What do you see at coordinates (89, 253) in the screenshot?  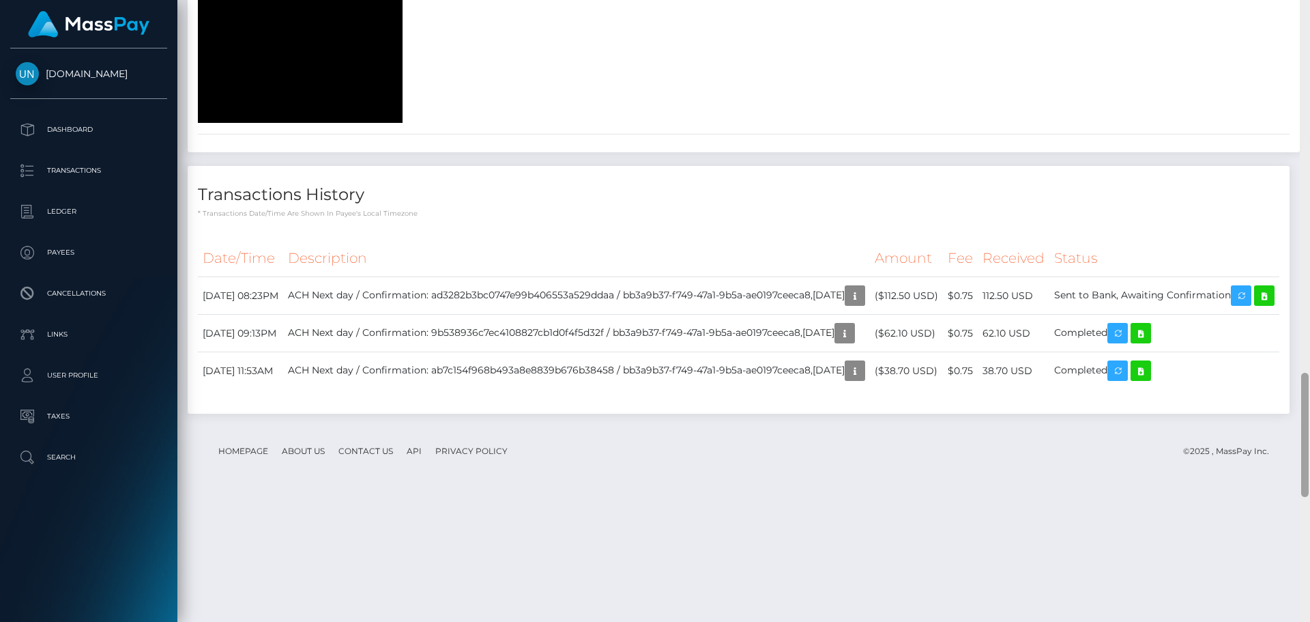 I see `p: Payees` at bounding box center [89, 253].